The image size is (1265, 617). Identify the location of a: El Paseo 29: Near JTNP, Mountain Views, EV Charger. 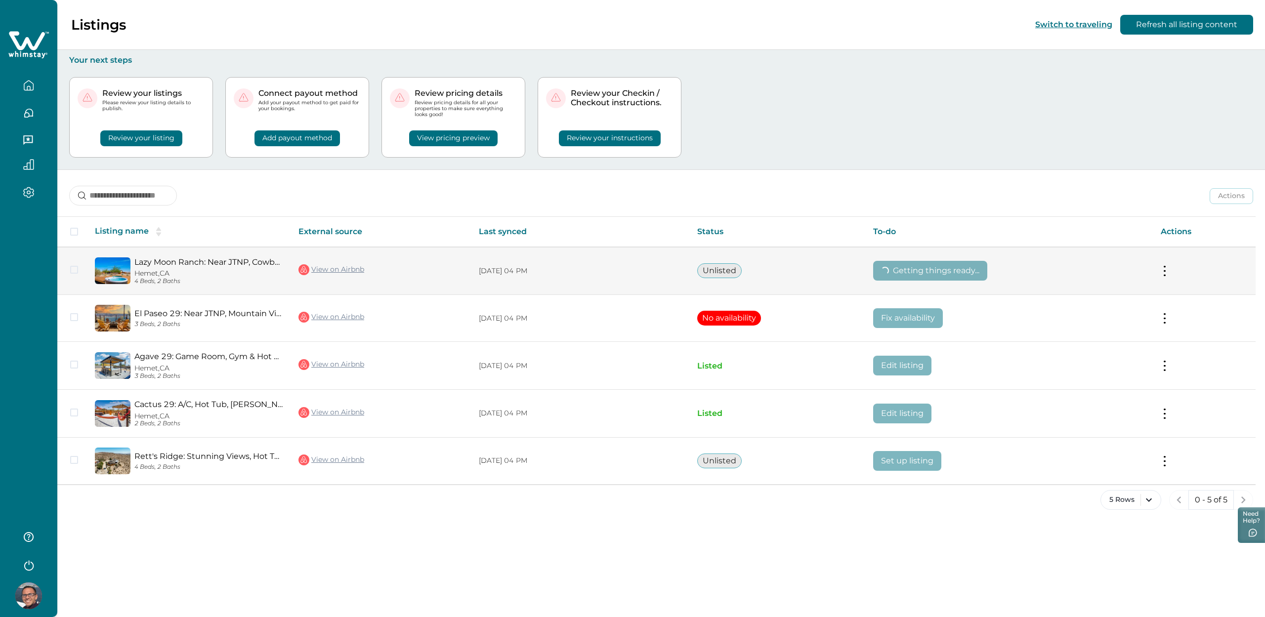
(208, 313).